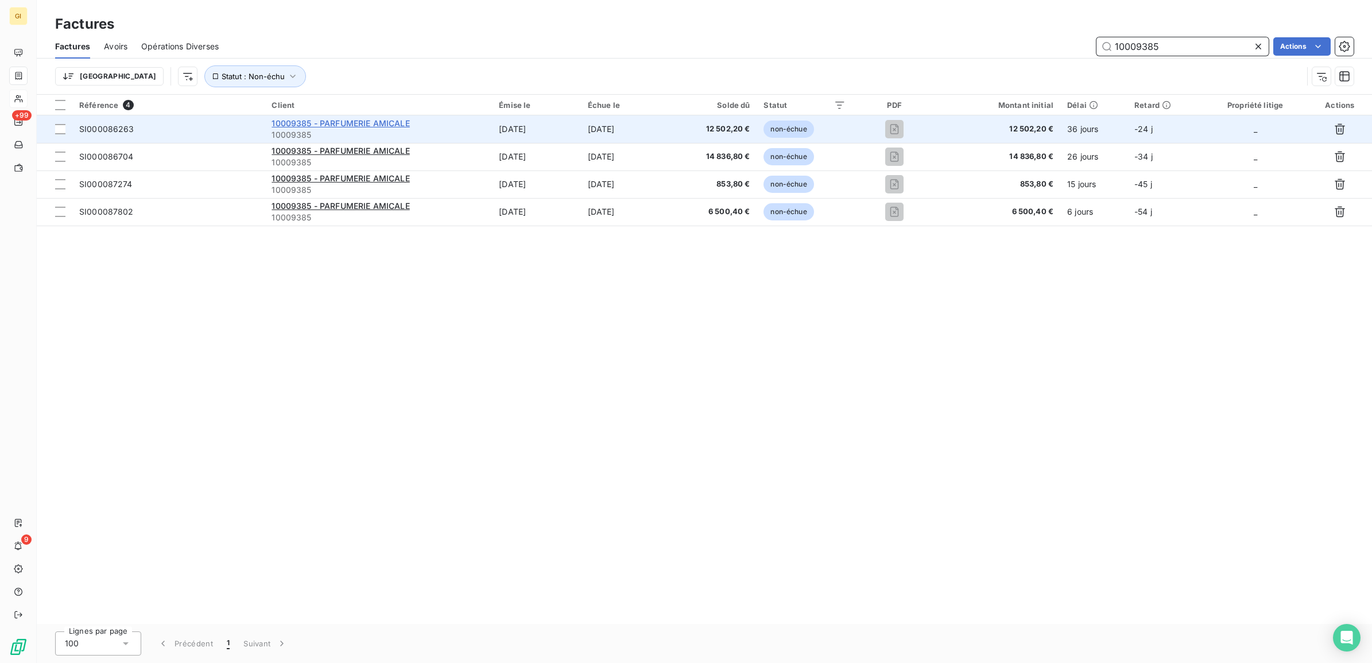 The image size is (1372, 663). What do you see at coordinates (106, 184) in the screenshot?
I see `span: SI000087274` at bounding box center [106, 184].